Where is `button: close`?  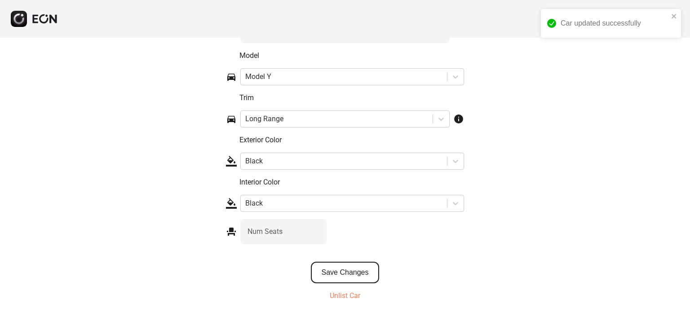 button: close is located at coordinates (674, 16).